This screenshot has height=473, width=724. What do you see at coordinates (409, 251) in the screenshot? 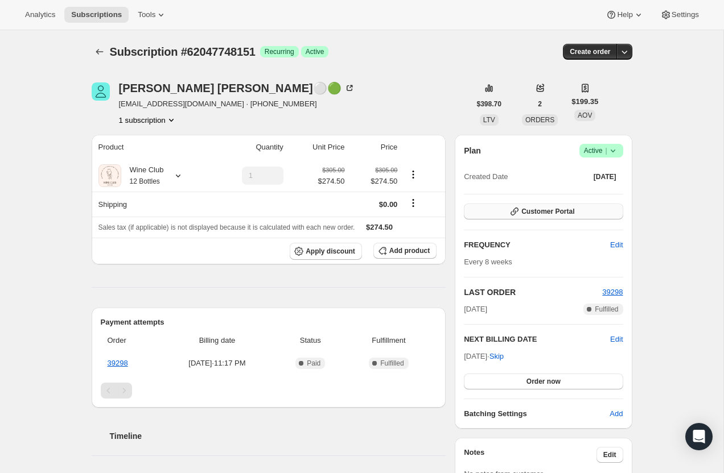
I see `span: Add product` at bounding box center [409, 251].